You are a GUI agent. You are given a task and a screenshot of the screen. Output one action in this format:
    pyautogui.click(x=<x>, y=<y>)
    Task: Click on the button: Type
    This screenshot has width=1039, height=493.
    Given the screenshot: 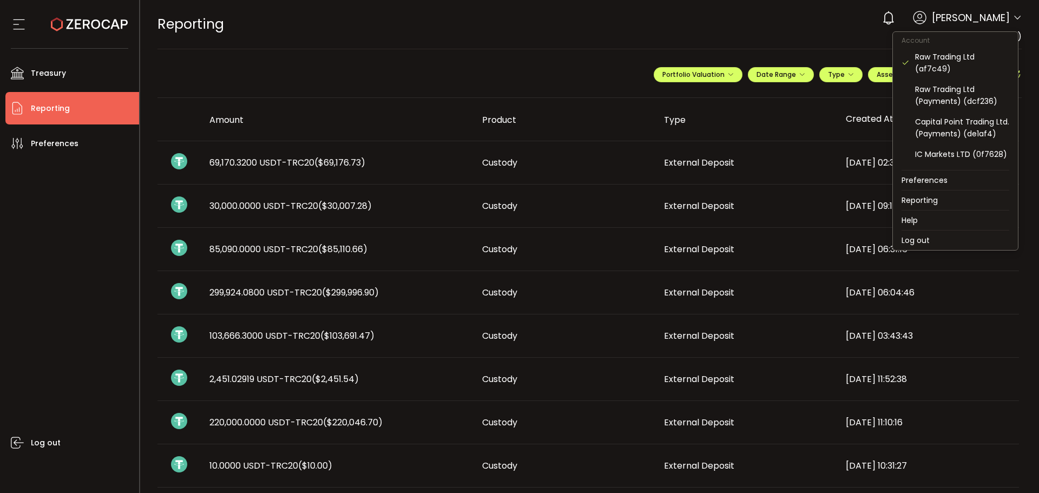 What is the action you would take?
    pyautogui.click(x=841, y=75)
    